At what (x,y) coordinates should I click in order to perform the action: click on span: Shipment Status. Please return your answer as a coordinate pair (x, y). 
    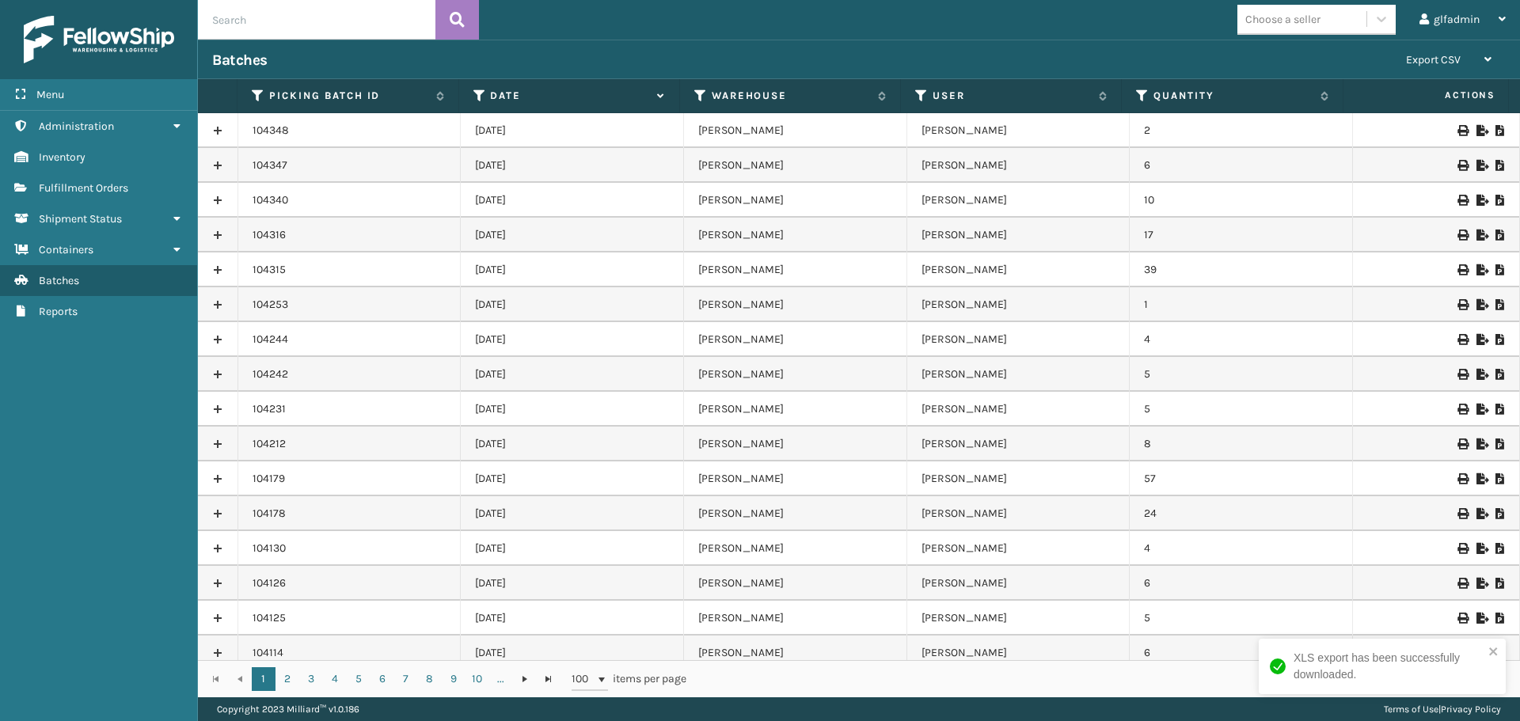
    Looking at the image, I should click on (80, 218).